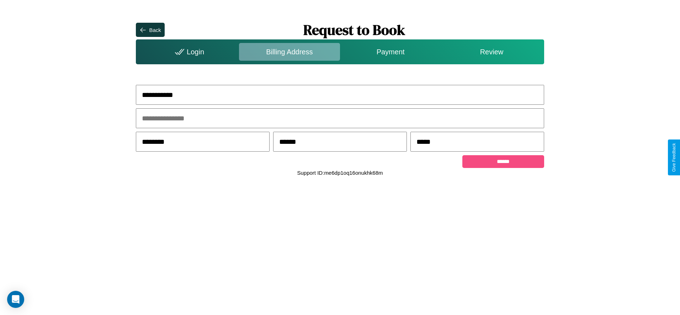 This screenshot has width=680, height=315. I want to click on button: Back, so click(150, 30).